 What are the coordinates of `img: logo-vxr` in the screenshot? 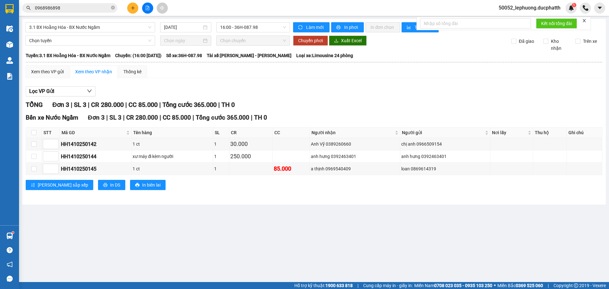 It's located at (10, 9).